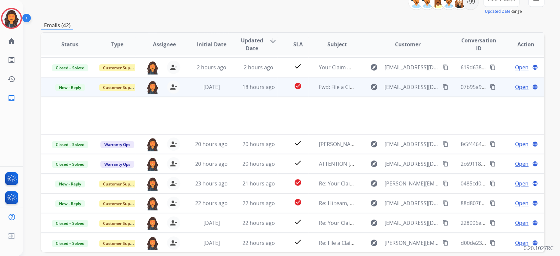  What do you see at coordinates (509, 144) in the screenshot?
I see `span: fe5f4464-4868-4ccb-a410-0255e7927413` at bounding box center [509, 144].